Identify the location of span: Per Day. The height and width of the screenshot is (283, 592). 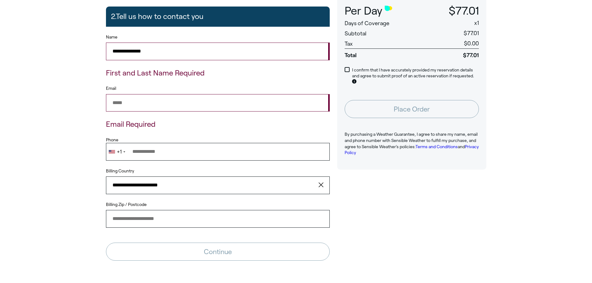
(364, 11).